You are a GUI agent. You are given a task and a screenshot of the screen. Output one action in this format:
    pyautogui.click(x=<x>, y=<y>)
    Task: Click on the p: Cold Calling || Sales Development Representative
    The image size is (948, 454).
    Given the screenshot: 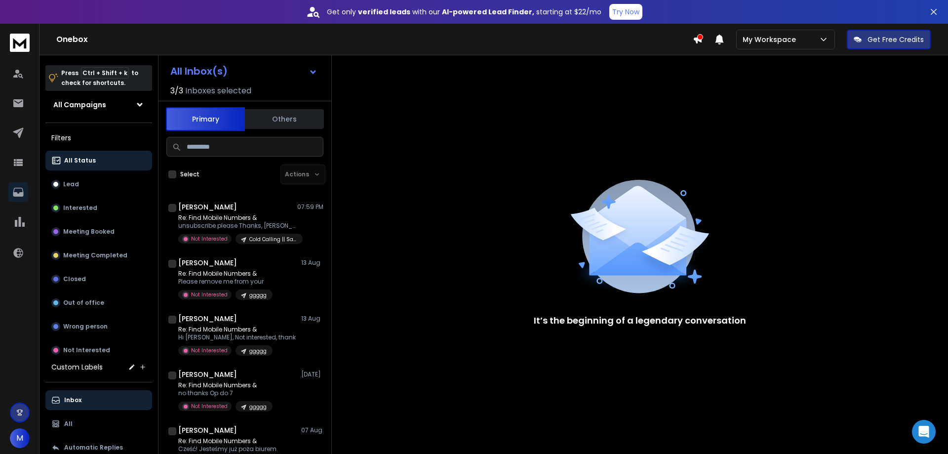 What is the action you would take?
    pyautogui.click(x=273, y=239)
    